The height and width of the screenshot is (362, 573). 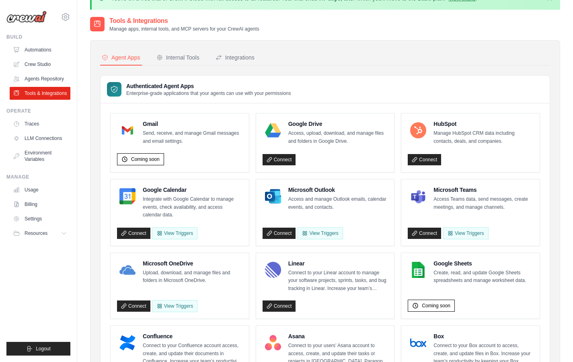 What do you see at coordinates (178, 58) in the screenshot?
I see `button: Internal Tools` at bounding box center [178, 58].